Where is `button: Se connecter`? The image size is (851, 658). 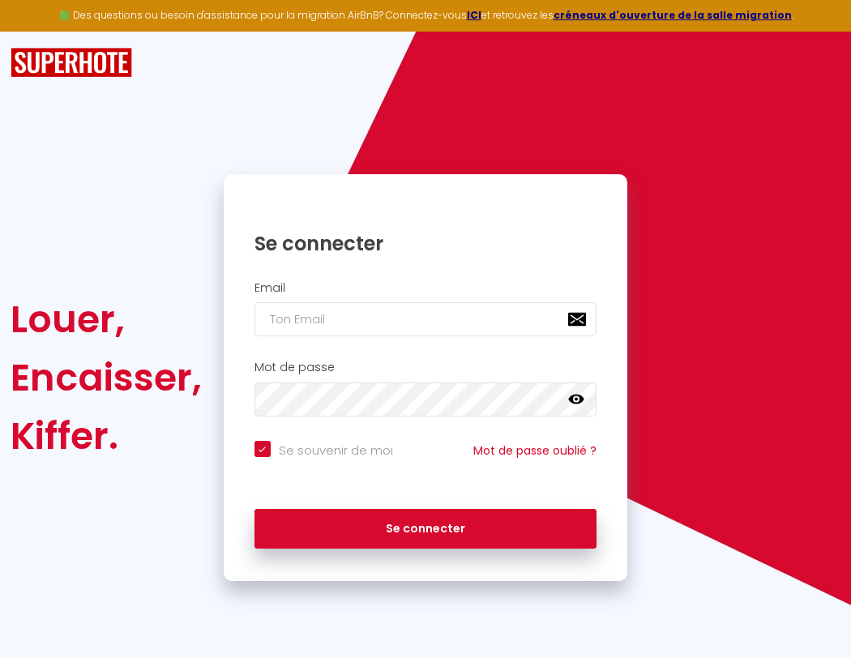 button: Se connecter is located at coordinates (425, 529).